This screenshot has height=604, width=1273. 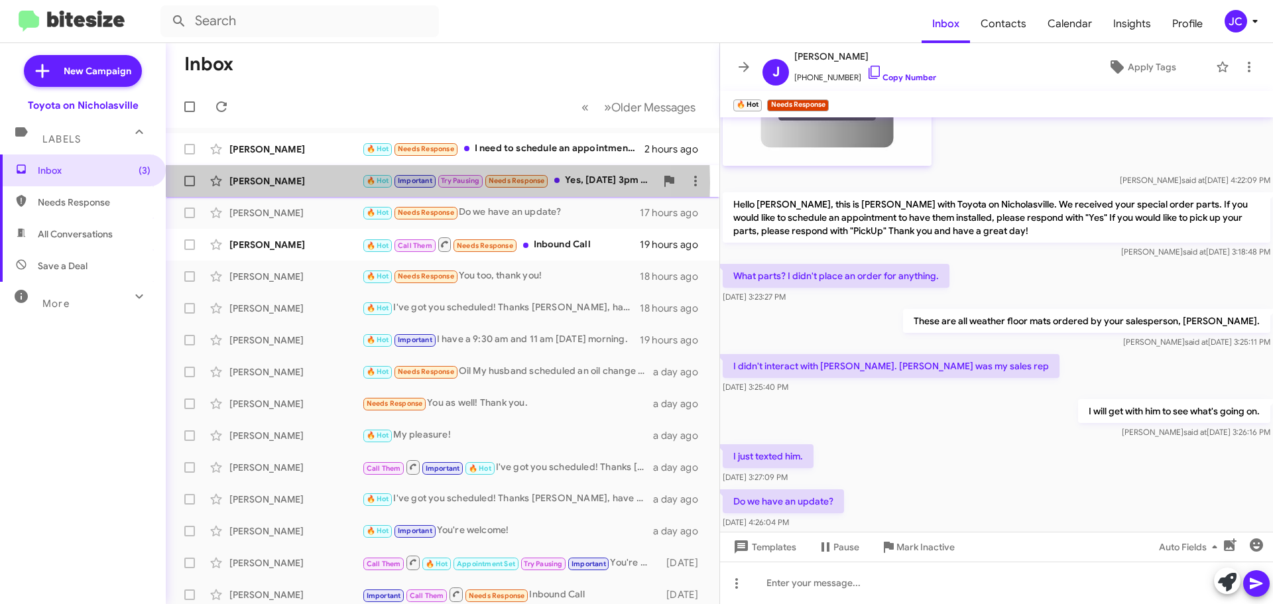 I want to click on a: Inbox, so click(x=945, y=24).